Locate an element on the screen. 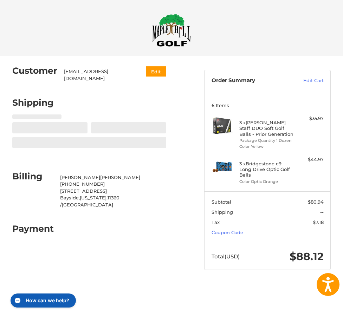 This screenshot has width=343, height=317. li: Package Quantity 1 Dozen is located at coordinates (266, 141).